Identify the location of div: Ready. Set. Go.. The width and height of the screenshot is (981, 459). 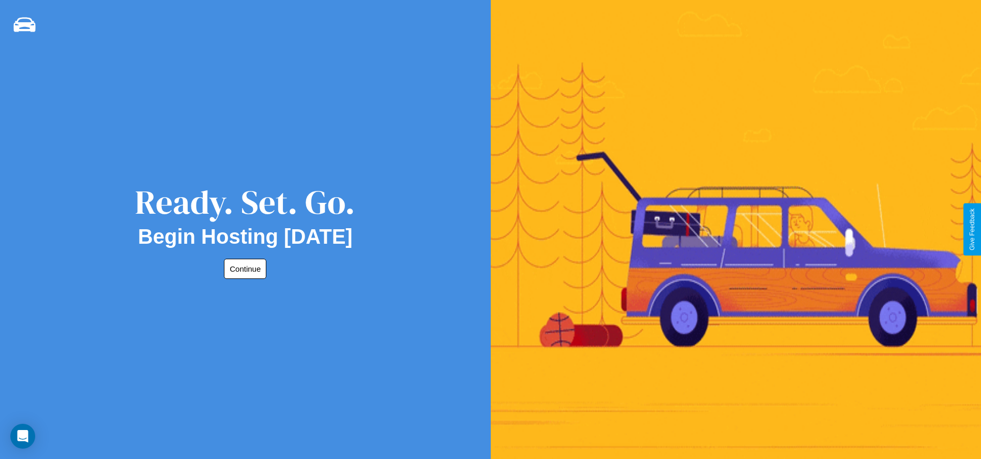
(245, 202).